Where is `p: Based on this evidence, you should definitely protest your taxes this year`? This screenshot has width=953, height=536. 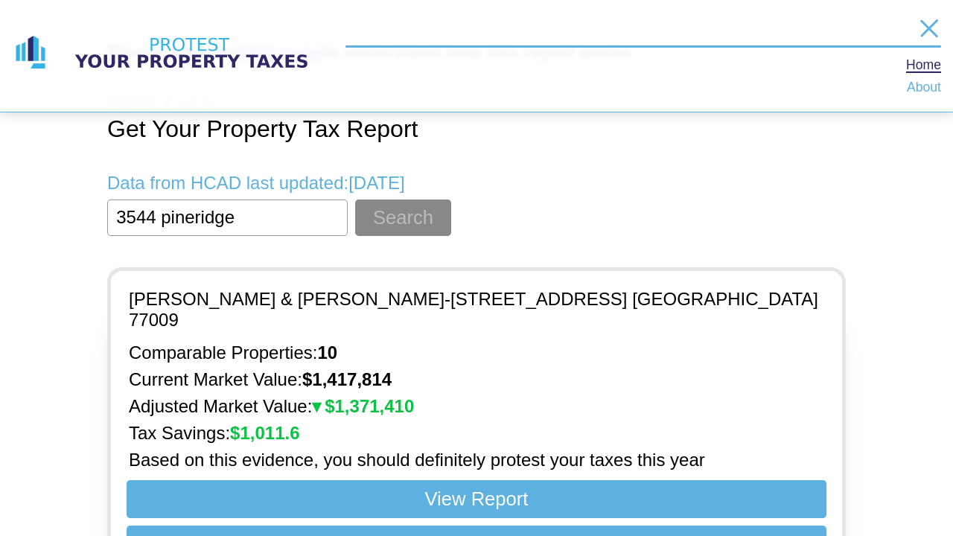 p: Based on this evidence, you should definitely protest your taxes this year is located at coordinates (477, 460).